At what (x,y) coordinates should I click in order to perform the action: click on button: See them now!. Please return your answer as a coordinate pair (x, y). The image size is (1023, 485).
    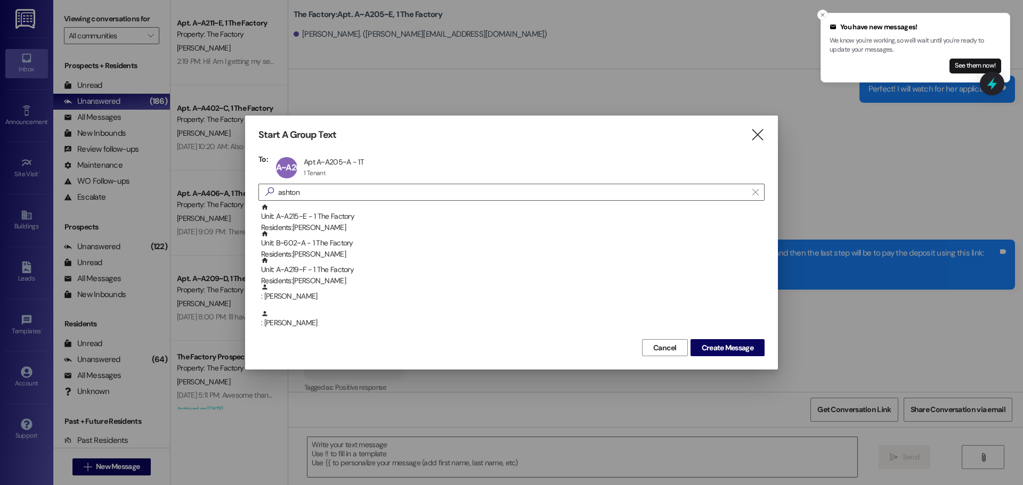
    Looking at the image, I should click on (975, 66).